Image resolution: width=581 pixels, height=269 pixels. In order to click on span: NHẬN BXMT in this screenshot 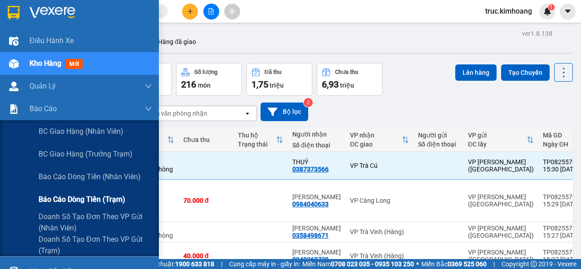, I will do `click(45, 63)`.